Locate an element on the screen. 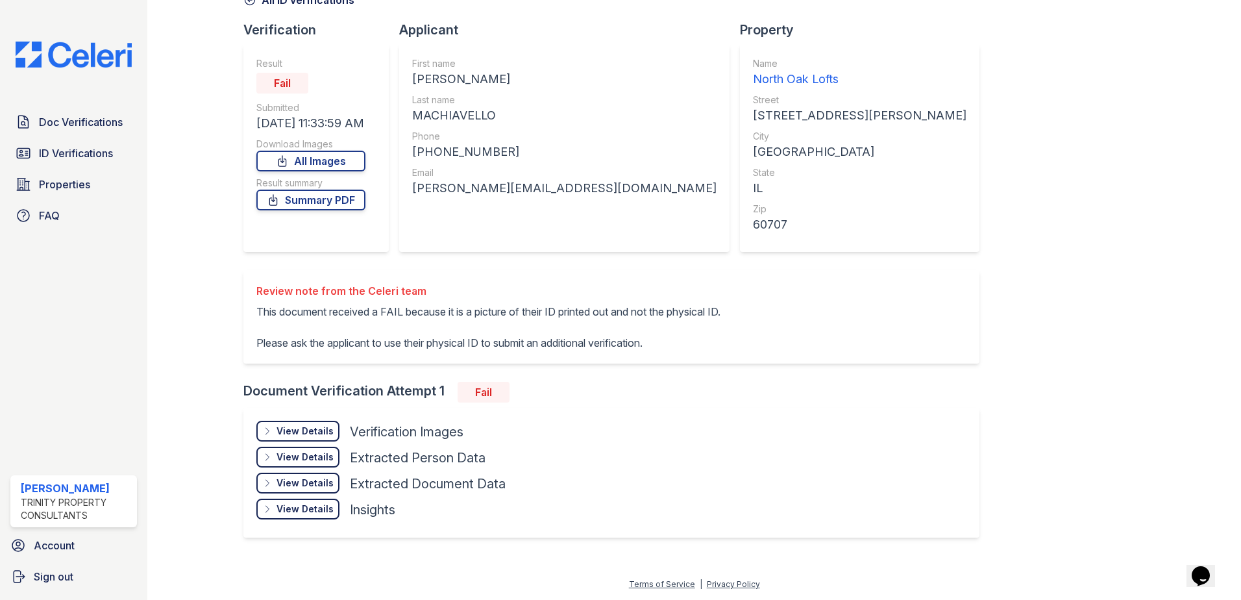 The height and width of the screenshot is (600, 1241). a: Terms of Service is located at coordinates (662, 584).